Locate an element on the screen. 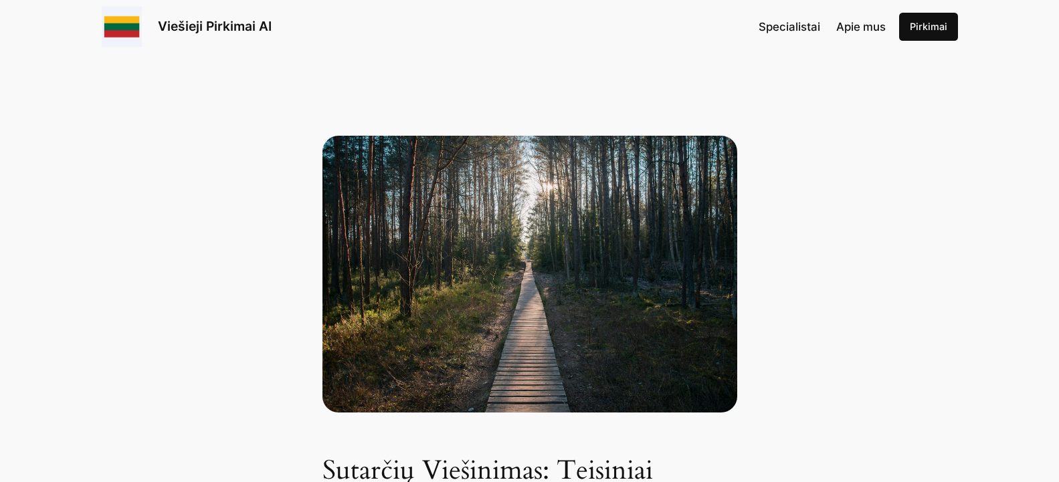 The width and height of the screenshot is (1059, 482). a: Apie mus is located at coordinates (861, 27).